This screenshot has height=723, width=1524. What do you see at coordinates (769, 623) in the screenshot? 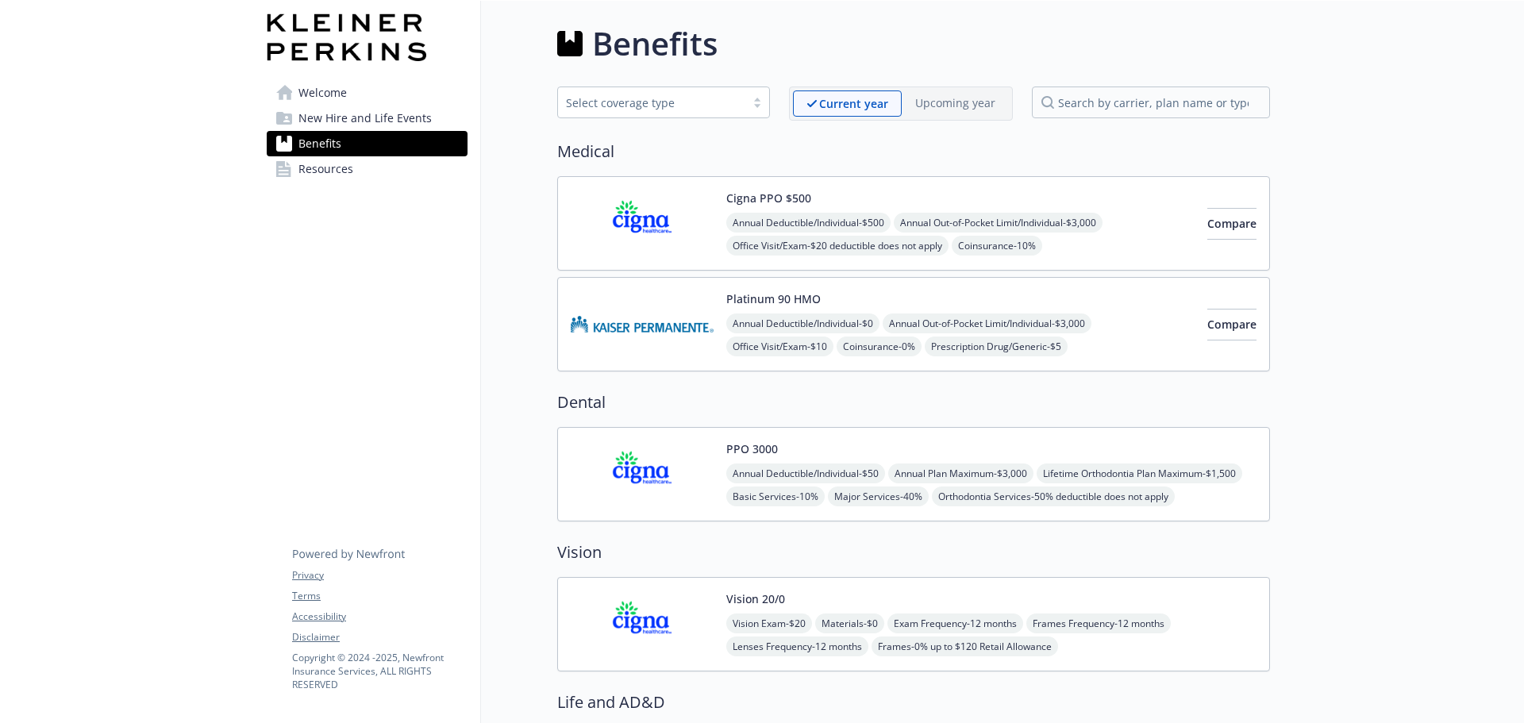
I see `span: Vision Exam - $20` at bounding box center [769, 623].